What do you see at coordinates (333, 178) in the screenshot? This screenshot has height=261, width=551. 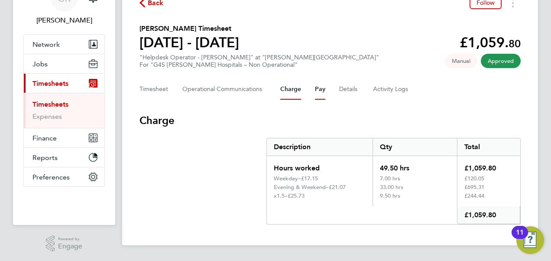 I see `div: £17.15` at bounding box center [333, 178].